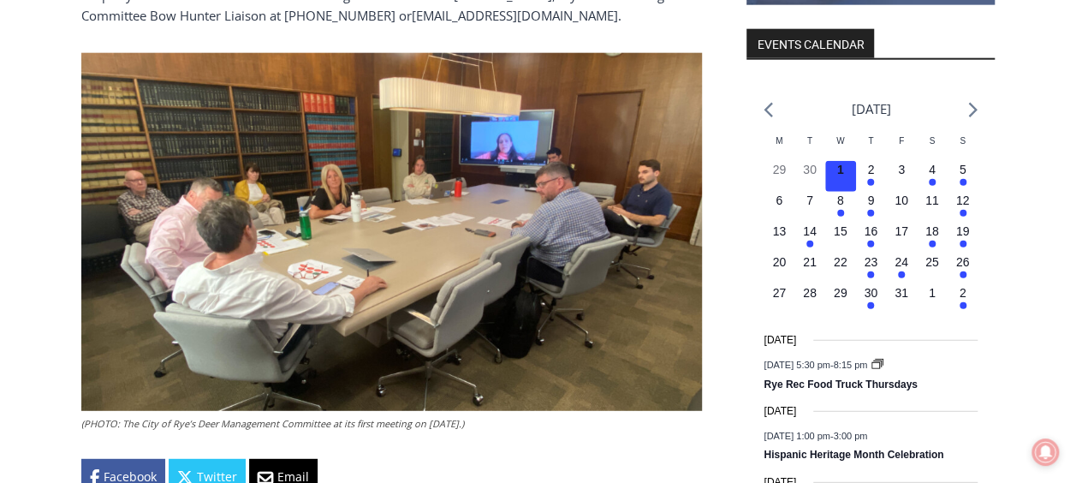 The image size is (1076, 483). What do you see at coordinates (963, 147) in the screenshot?
I see `div: Sunday` at bounding box center [963, 147].